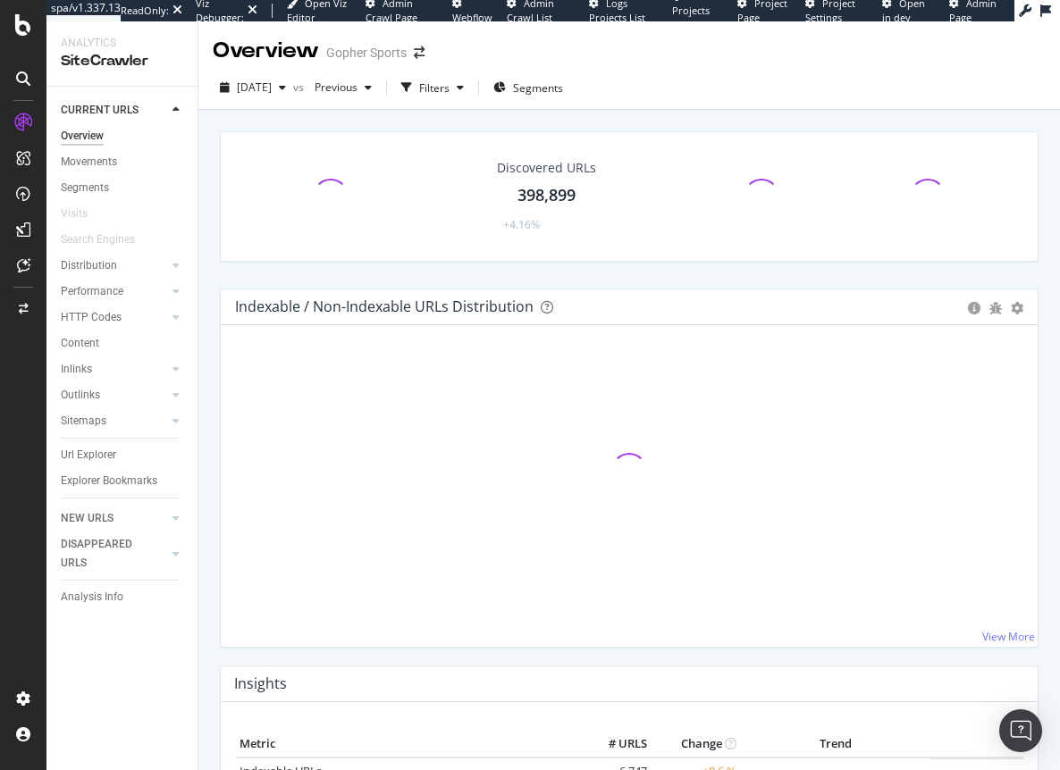  What do you see at coordinates (113, 554) in the screenshot?
I see `a: DISAPPEARED URLS` at bounding box center [113, 554].